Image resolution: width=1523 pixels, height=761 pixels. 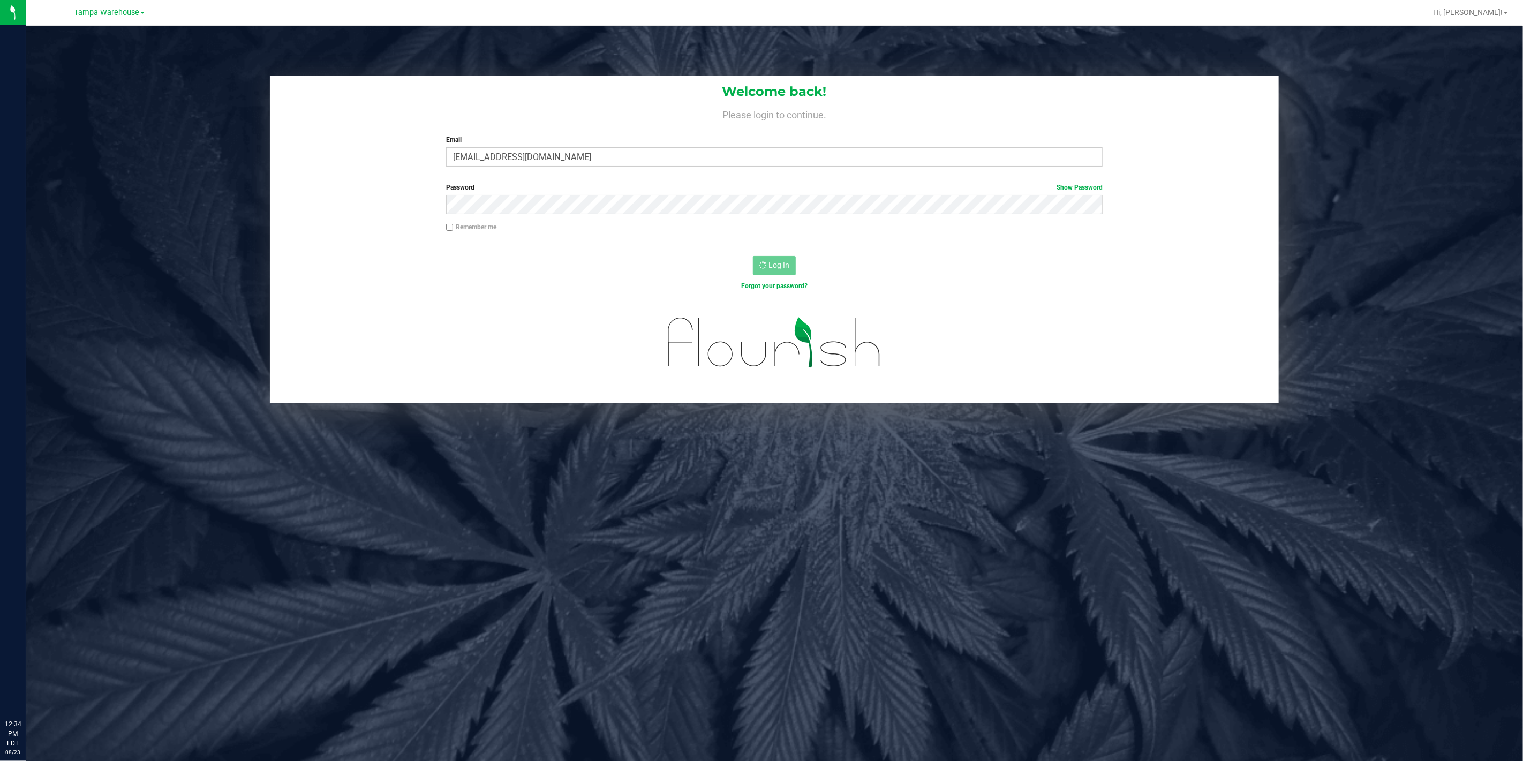 I want to click on a: Show Password, so click(x=1079, y=187).